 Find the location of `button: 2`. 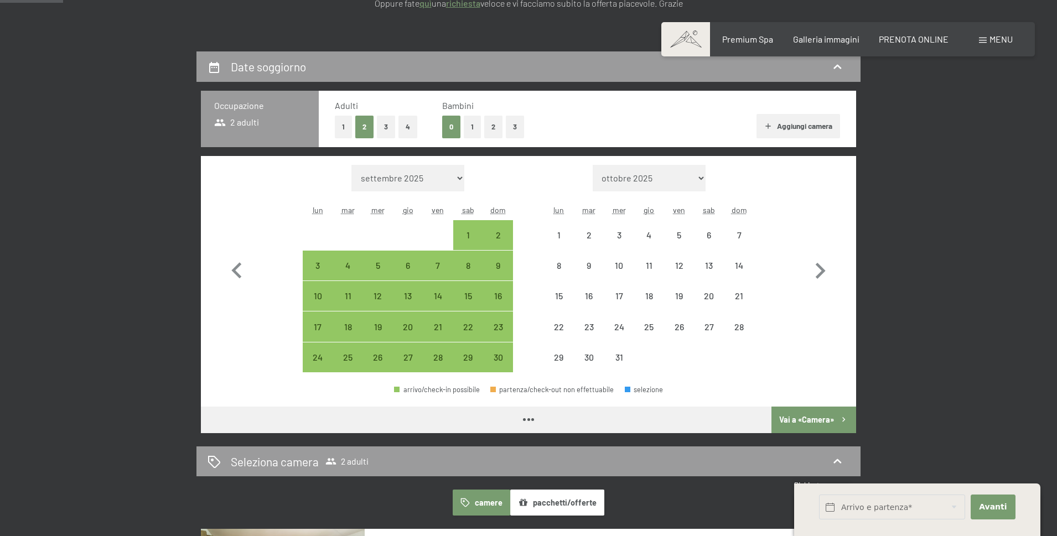

button: 2 is located at coordinates (364, 127).